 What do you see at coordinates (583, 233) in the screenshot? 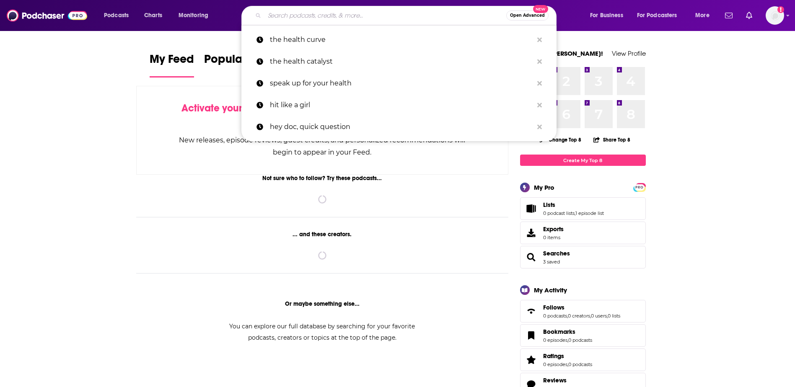
I see `a: Exports` at bounding box center [583, 233].